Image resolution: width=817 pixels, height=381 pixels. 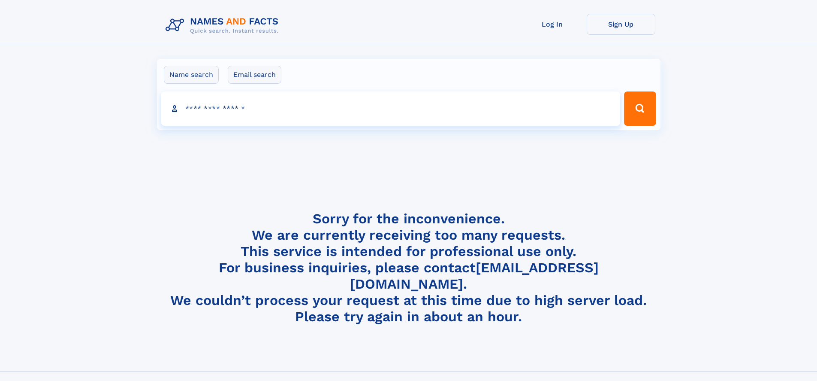 What do you see at coordinates (254, 75) in the screenshot?
I see `label: Email search` at bounding box center [254, 75].